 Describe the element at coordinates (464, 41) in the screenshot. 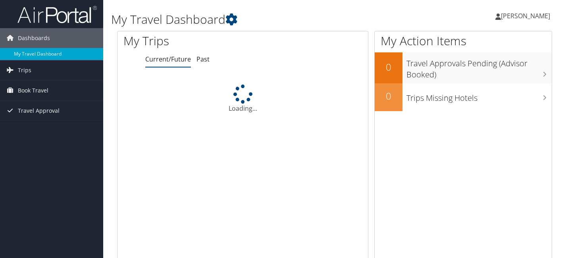

I see `h1: My Action Items` at that location.